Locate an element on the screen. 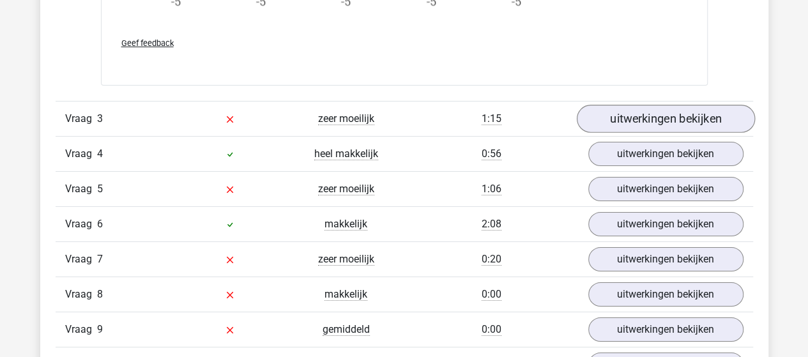 Image resolution: width=808 pixels, height=357 pixels. span: 2:08 is located at coordinates (491, 224).